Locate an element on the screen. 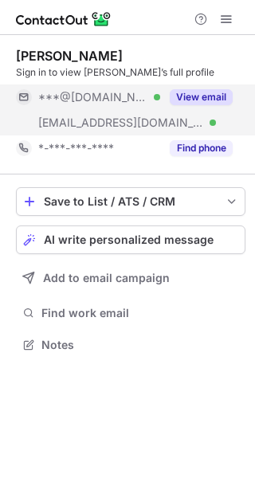 Image resolution: width=255 pixels, height=478 pixels. button: save-profile-one-click is located at coordinates (131, 202).